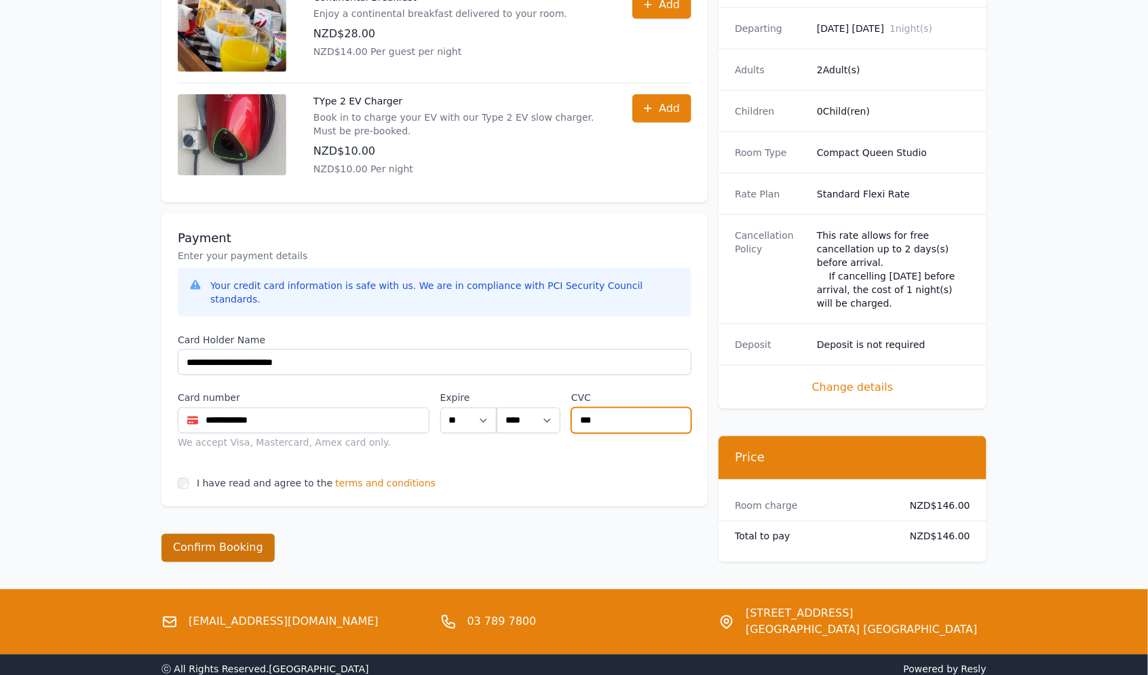 The width and height of the screenshot is (1148, 675). What do you see at coordinates (770, 345) in the screenshot?
I see `dt: Deposit` at bounding box center [770, 345].